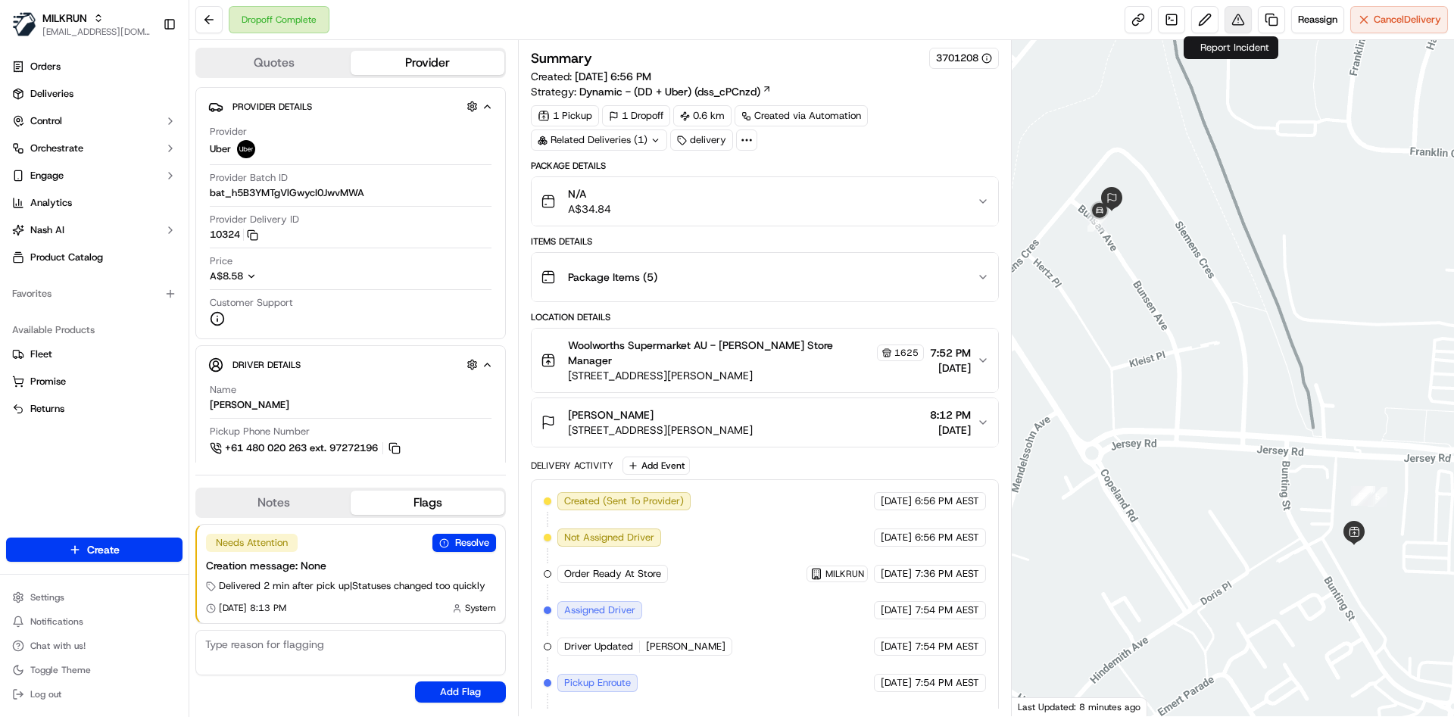 This screenshot has height=717, width=1454. I want to click on span: Reassign, so click(1318, 20).